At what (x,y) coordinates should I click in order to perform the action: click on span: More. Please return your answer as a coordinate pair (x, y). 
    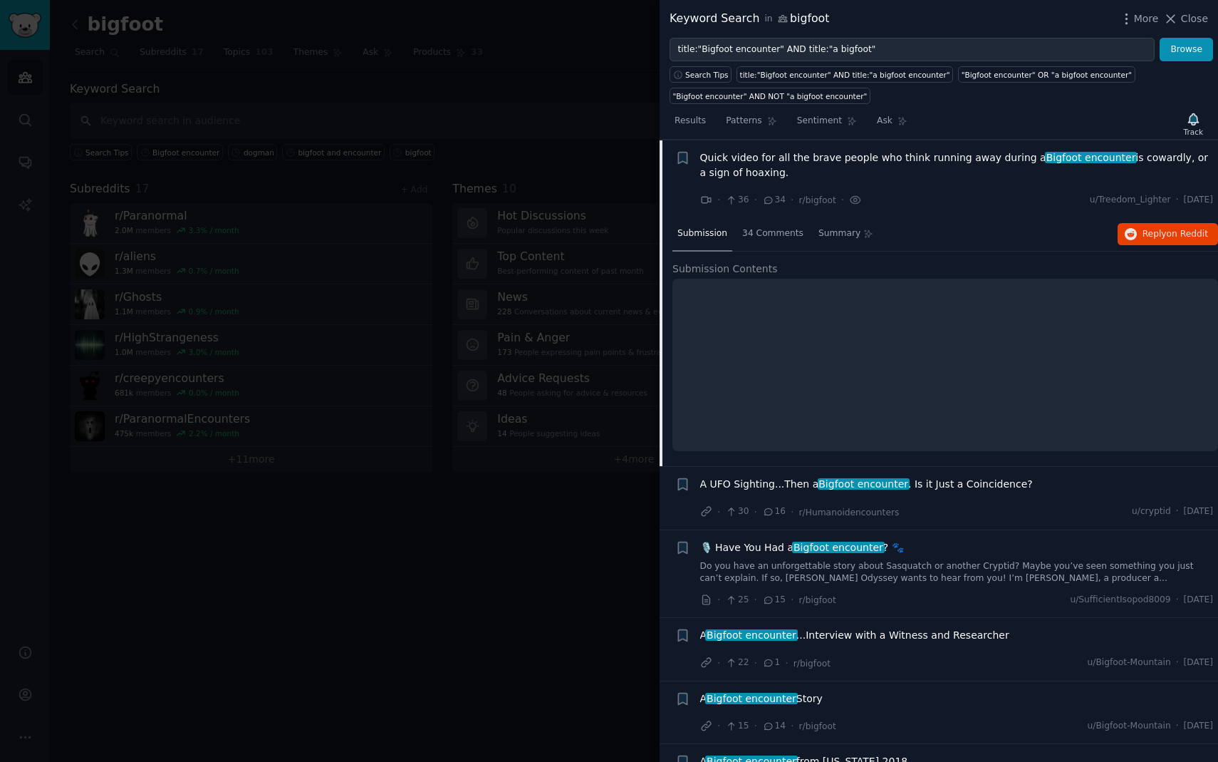
    Looking at the image, I should click on (1146, 19).